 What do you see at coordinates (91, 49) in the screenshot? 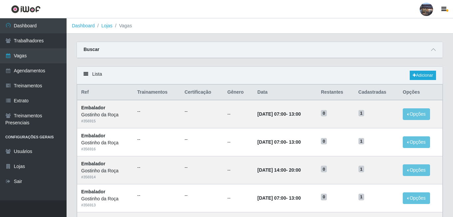
I see `strong: Buscar` at bounding box center [91, 49].